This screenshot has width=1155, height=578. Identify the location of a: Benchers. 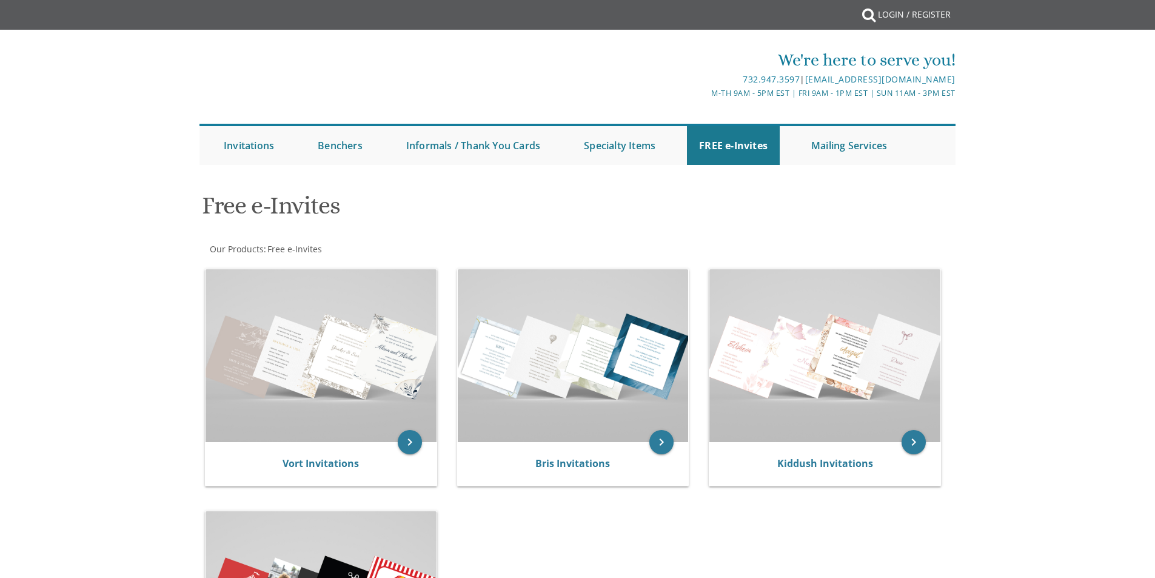
(340, 145).